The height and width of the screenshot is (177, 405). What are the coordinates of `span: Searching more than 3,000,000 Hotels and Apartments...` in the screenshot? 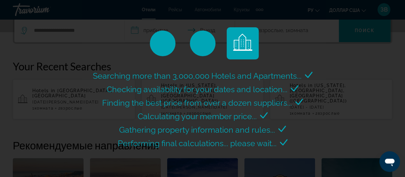 It's located at (197, 76).